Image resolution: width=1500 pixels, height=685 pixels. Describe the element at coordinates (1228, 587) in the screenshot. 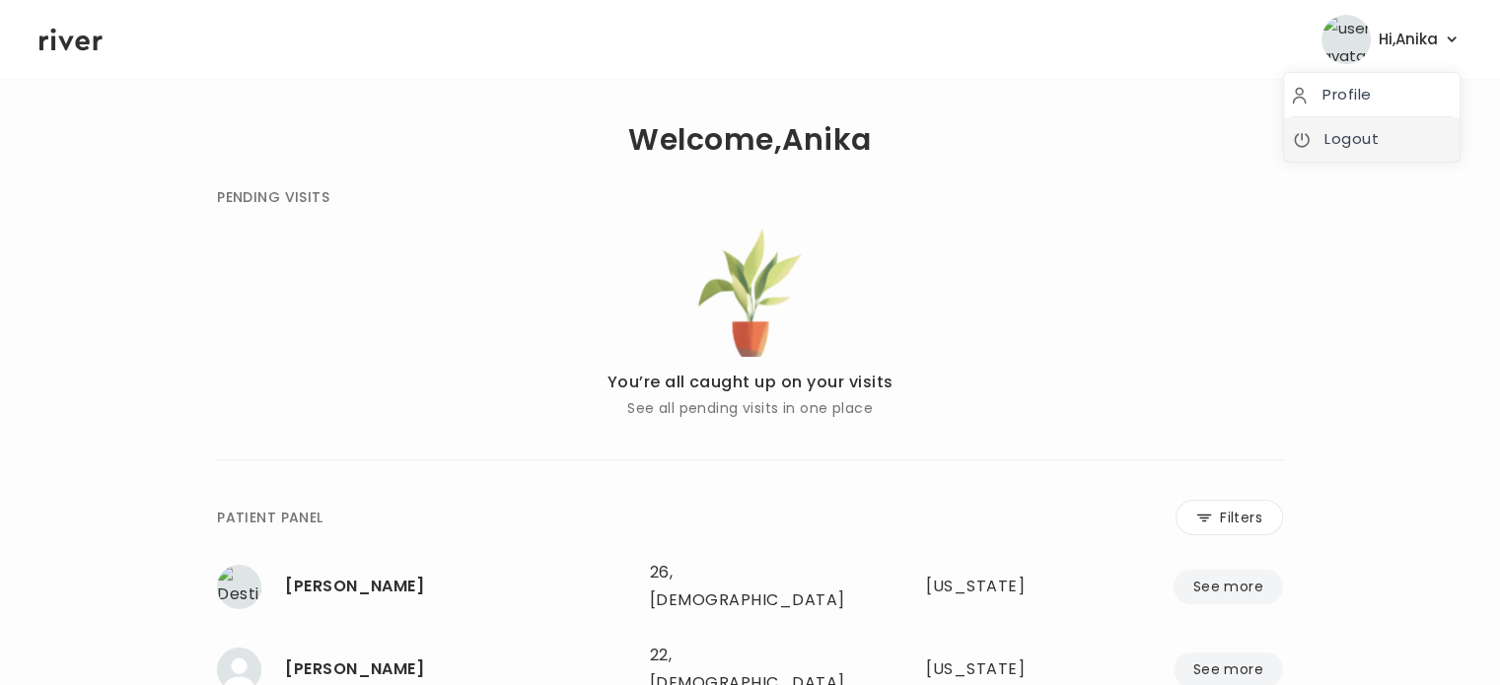

I see `button: See more` at that location.